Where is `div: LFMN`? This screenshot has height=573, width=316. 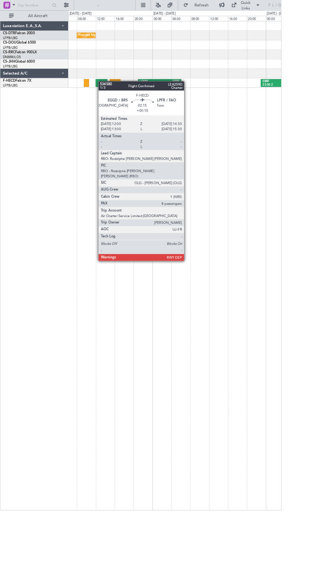 div: LFMN is located at coordinates (168, 91).